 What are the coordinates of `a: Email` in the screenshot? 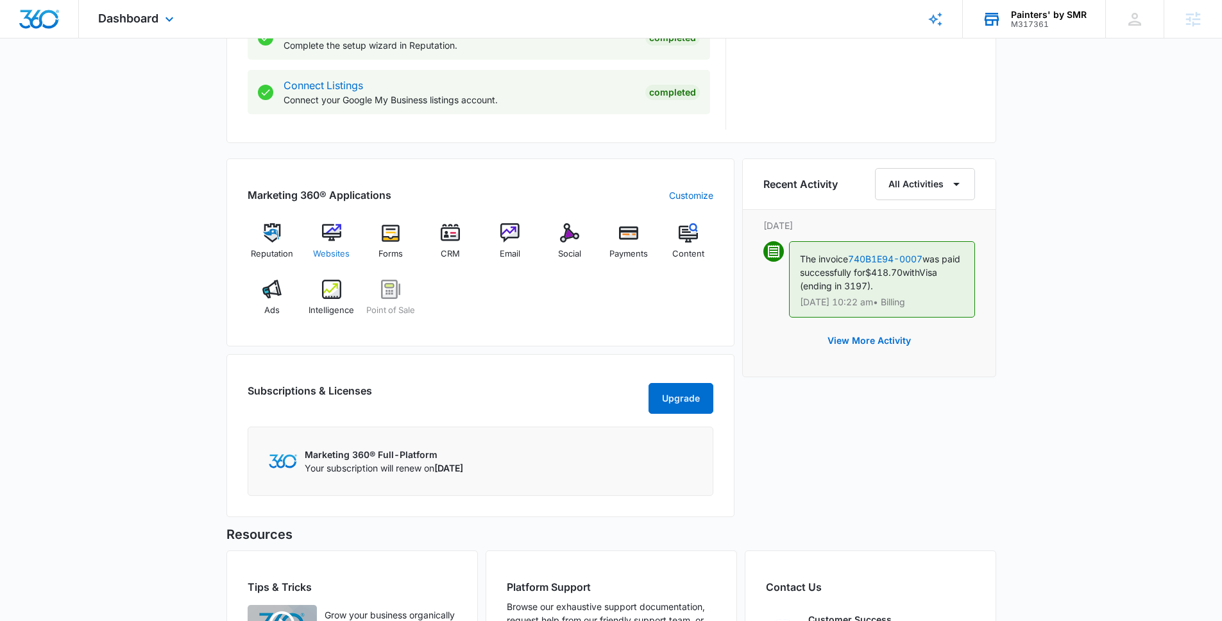 It's located at (510, 246).